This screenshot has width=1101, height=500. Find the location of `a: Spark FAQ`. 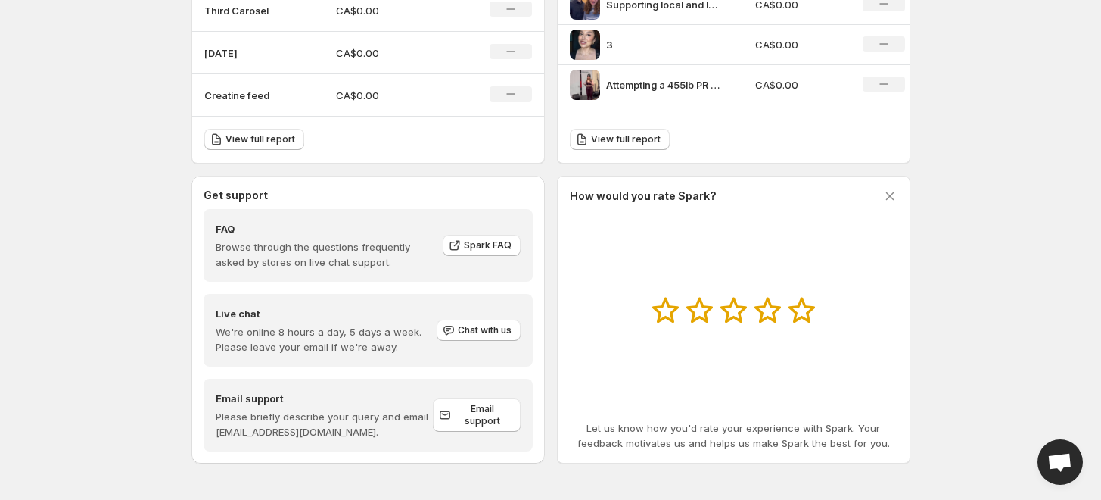

a: Spark FAQ is located at coordinates (481, 245).